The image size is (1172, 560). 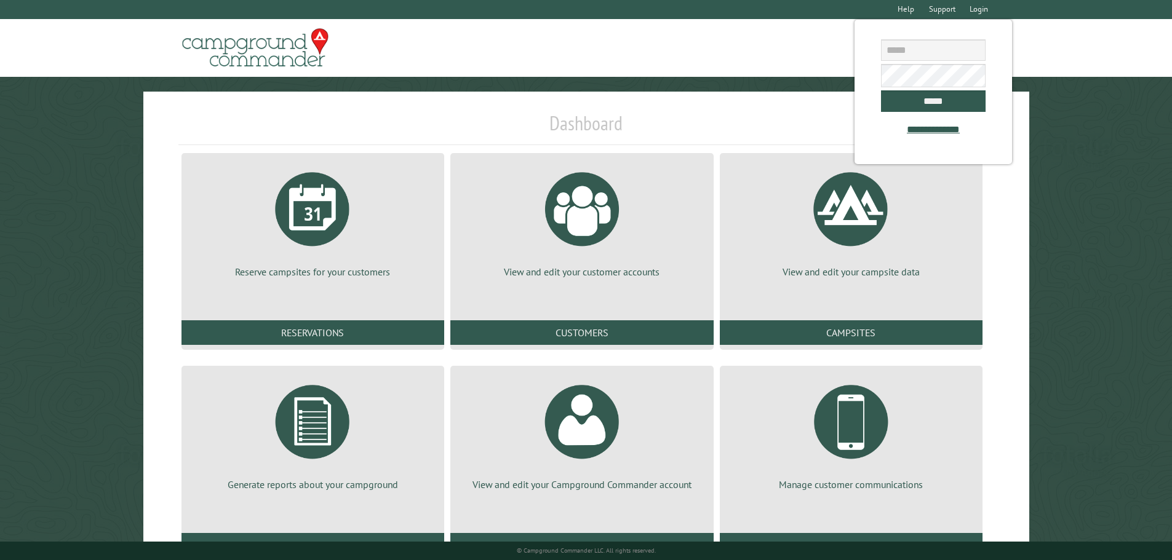 I want to click on a: Manage customer communications, so click(x=851, y=434).